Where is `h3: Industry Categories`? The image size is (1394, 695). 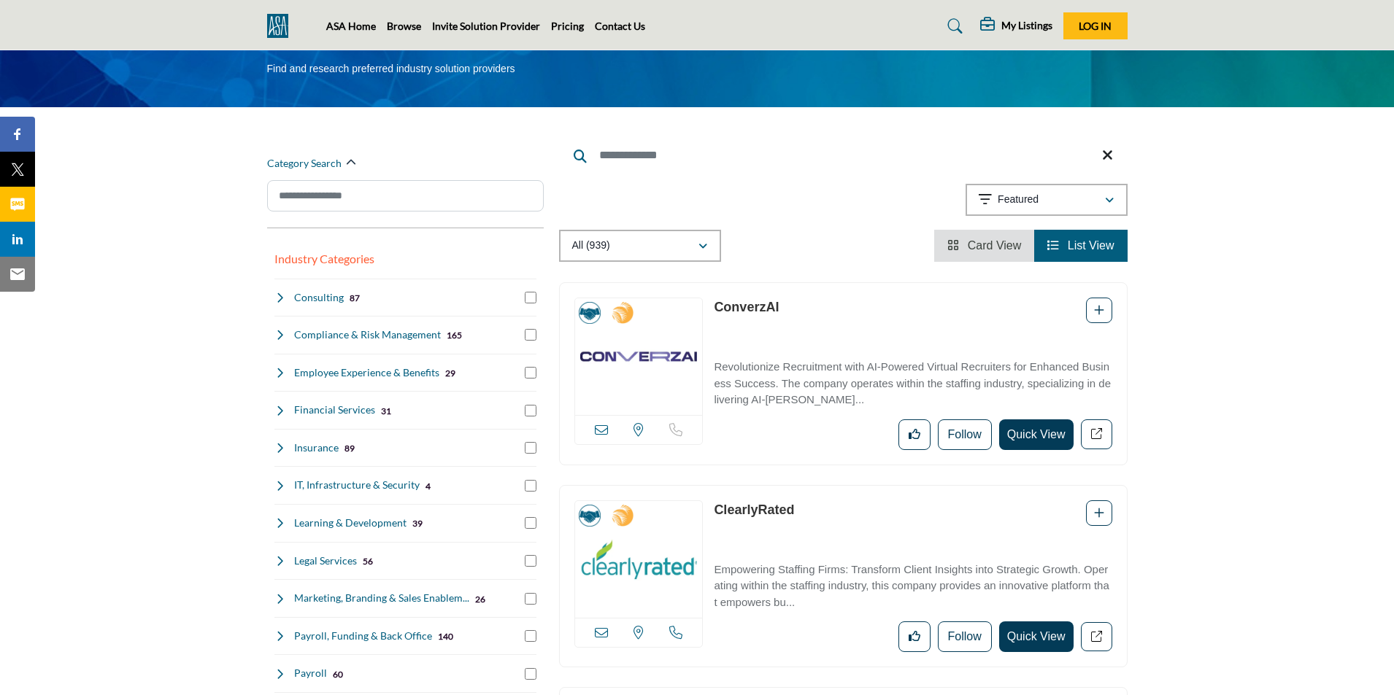 h3: Industry Categories is located at coordinates (324, 259).